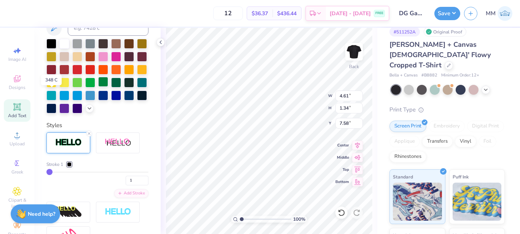  What do you see at coordinates (446, 126) in the screenshot?
I see `div: Embroidery` at bounding box center [446, 126].